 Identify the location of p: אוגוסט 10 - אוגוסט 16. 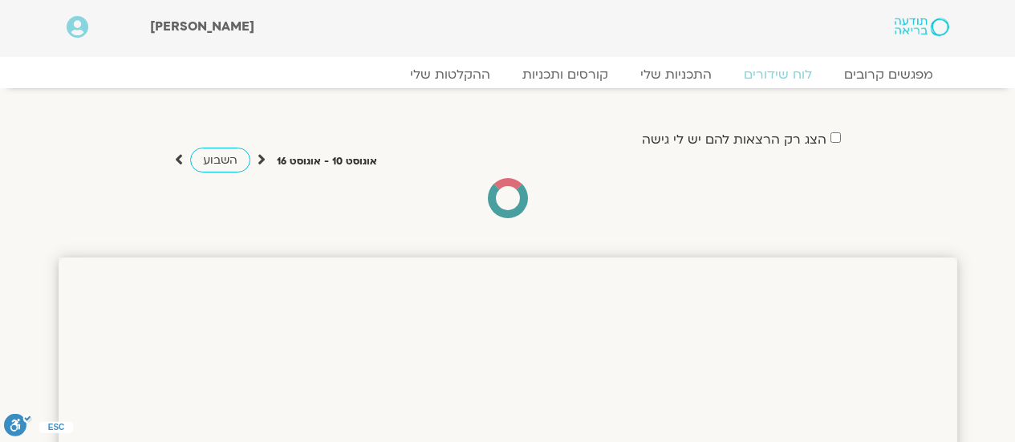
(326, 161).